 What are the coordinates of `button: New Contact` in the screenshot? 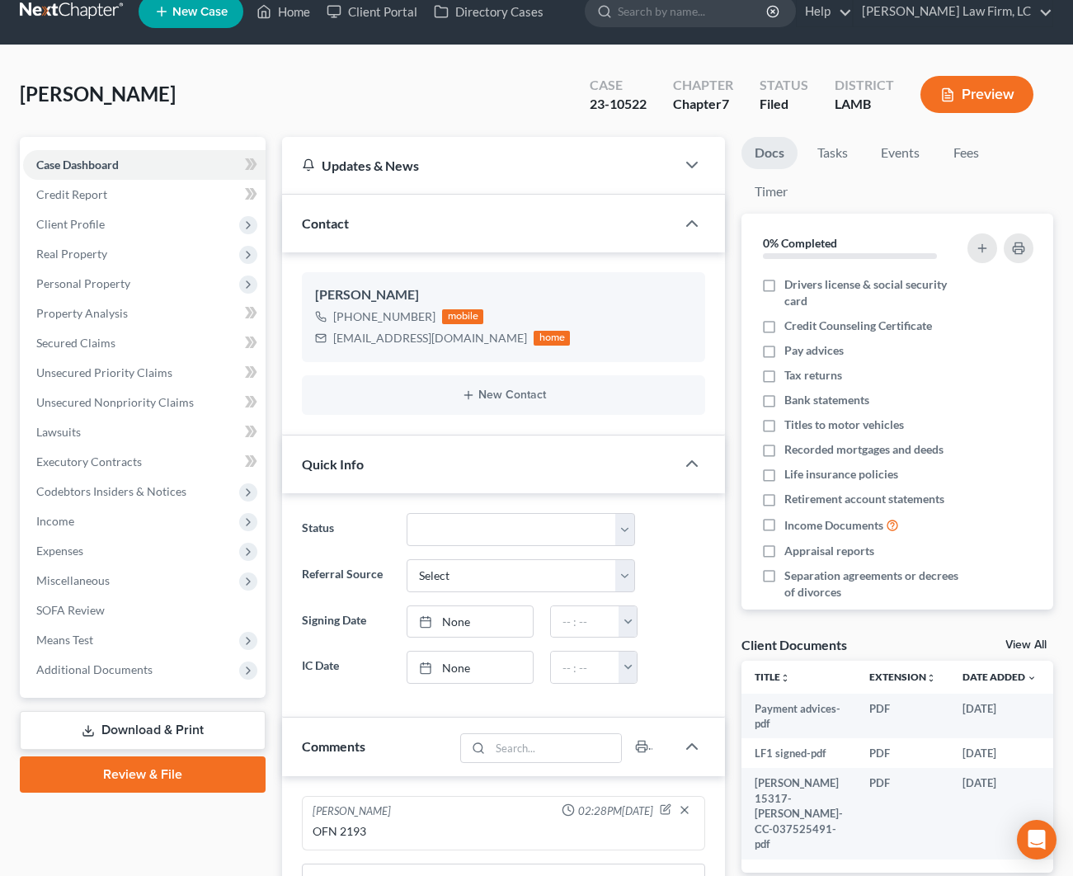 It's located at (503, 395).